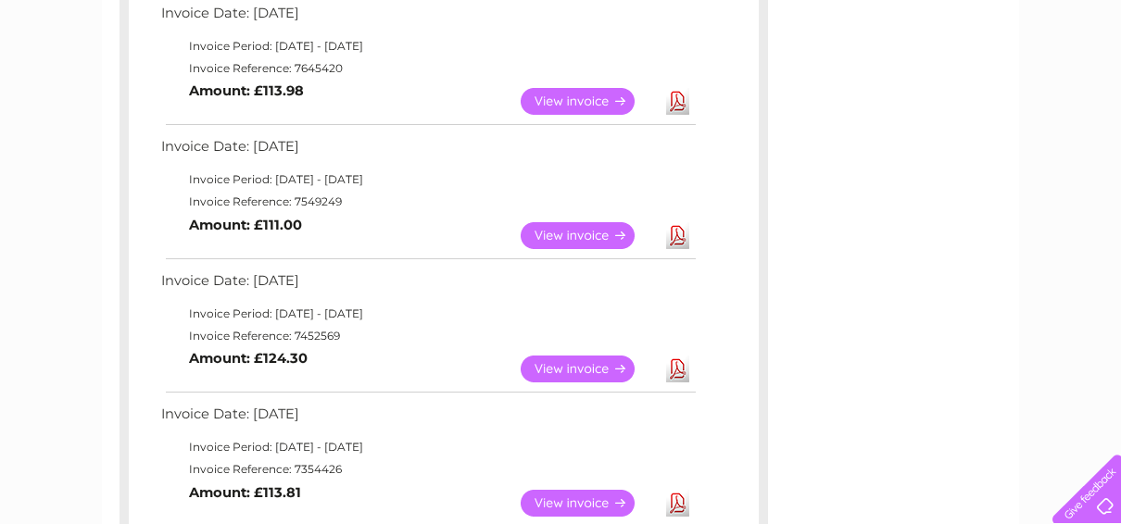 This screenshot has width=1121, height=524. Describe the element at coordinates (861, 85) in the screenshot. I see `a: Energy` at that location.